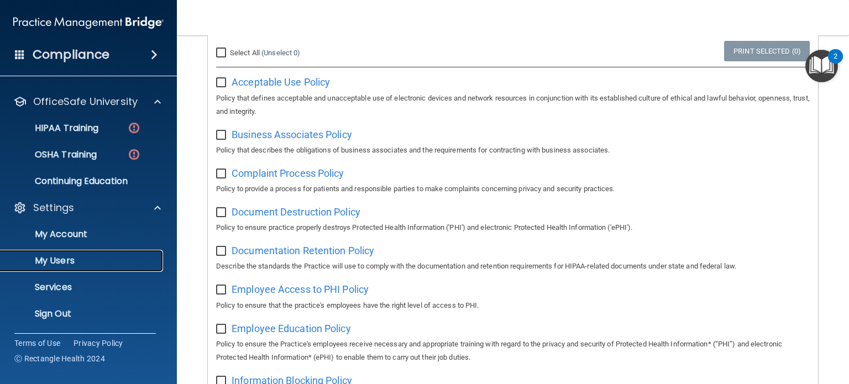  I want to click on p: Policy to provide a process for patients and responsible parties to make complaints concerning pr..., so click(513, 189).